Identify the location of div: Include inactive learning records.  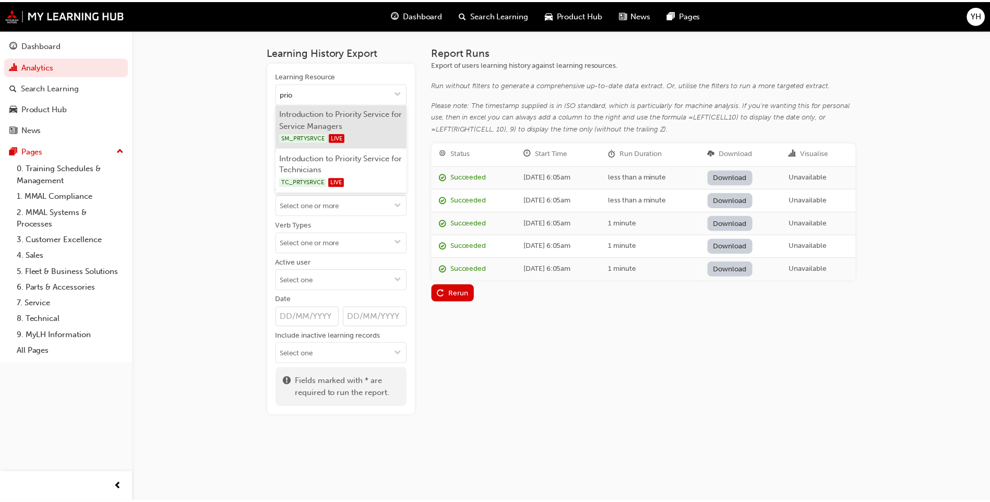
(330, 336).